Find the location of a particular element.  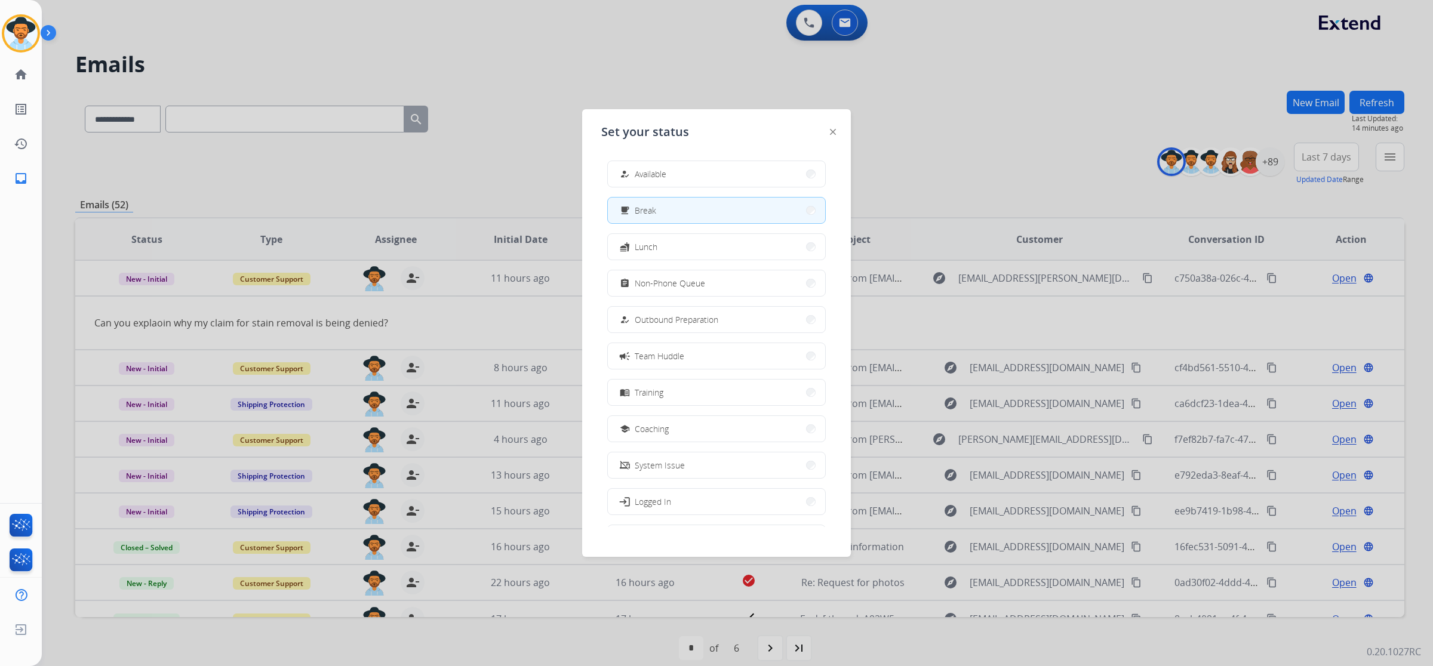

button: Training is located at coordinates (717, 392).